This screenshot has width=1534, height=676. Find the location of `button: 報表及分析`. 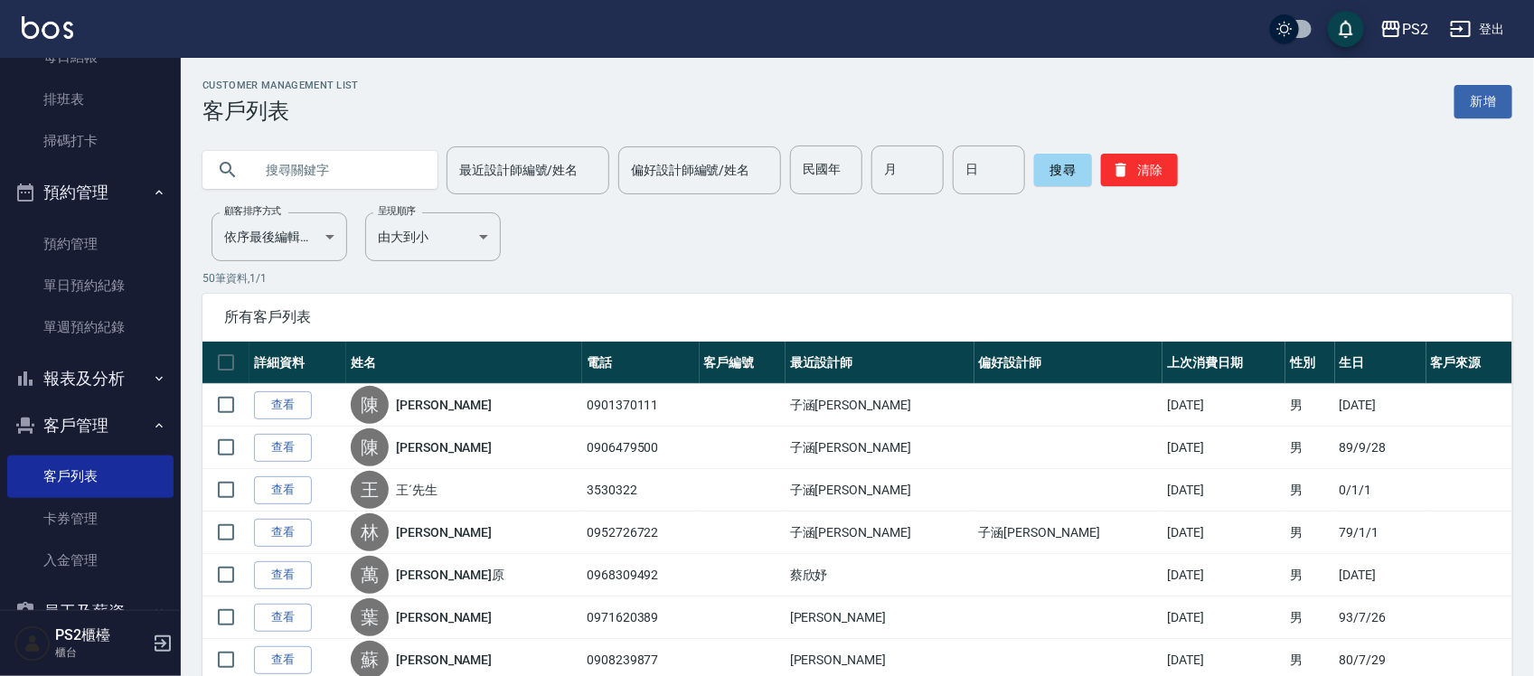

button: 報表及分析 is located at coordinates (90, 379).